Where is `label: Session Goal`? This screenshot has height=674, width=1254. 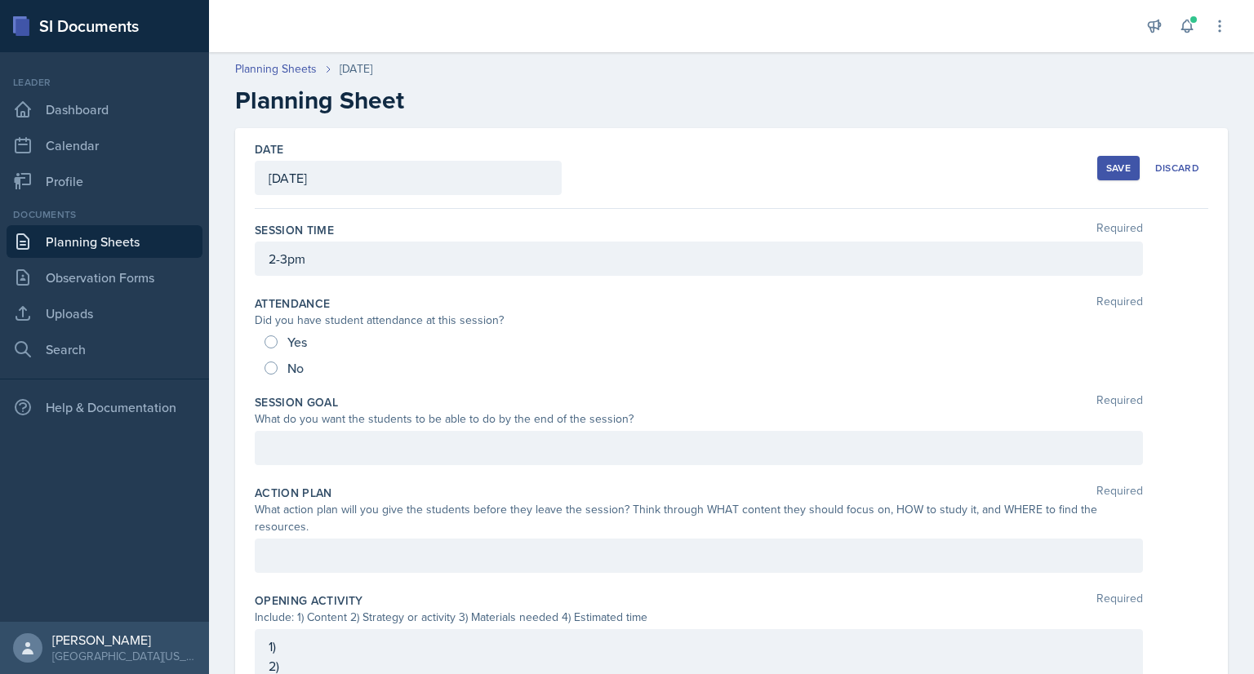
label: Session Goal is located at coordinates (296, 403).